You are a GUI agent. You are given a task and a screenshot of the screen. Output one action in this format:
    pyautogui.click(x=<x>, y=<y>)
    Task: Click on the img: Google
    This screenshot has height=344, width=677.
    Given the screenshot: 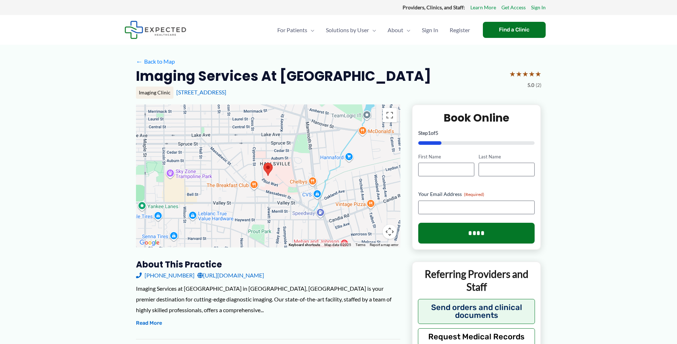 What is the action you would take?
    pyautogui.click(x=150, y=242)
    